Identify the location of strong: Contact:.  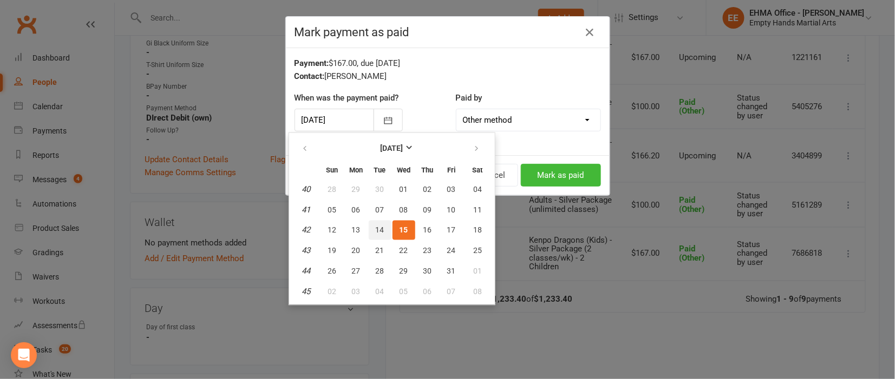
(310, 76).